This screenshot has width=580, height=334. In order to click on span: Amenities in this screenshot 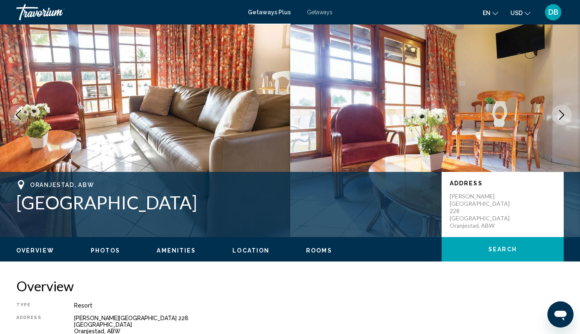, I will do `click(176, 250)`.